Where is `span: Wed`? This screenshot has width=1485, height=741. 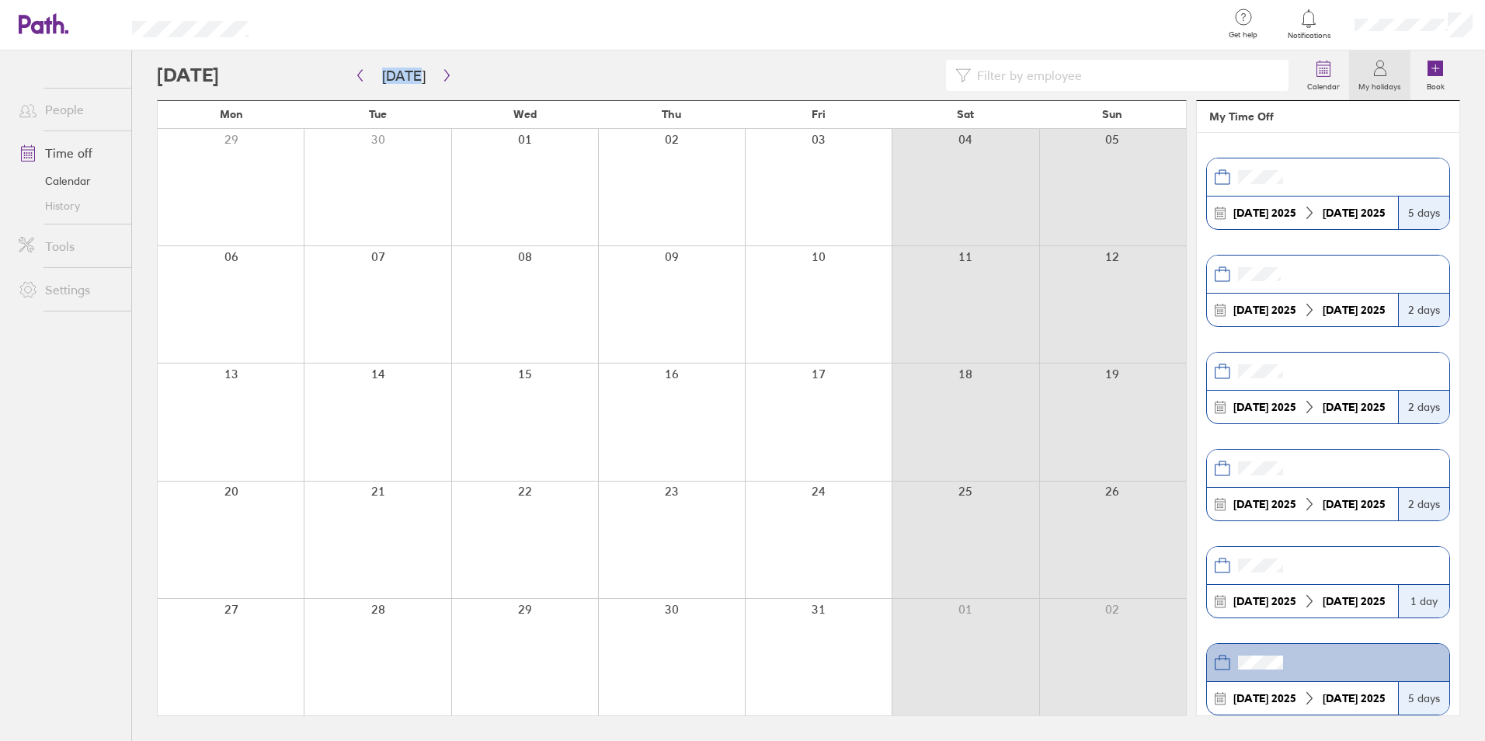 span: Wed is located at coordinates (525, 114).